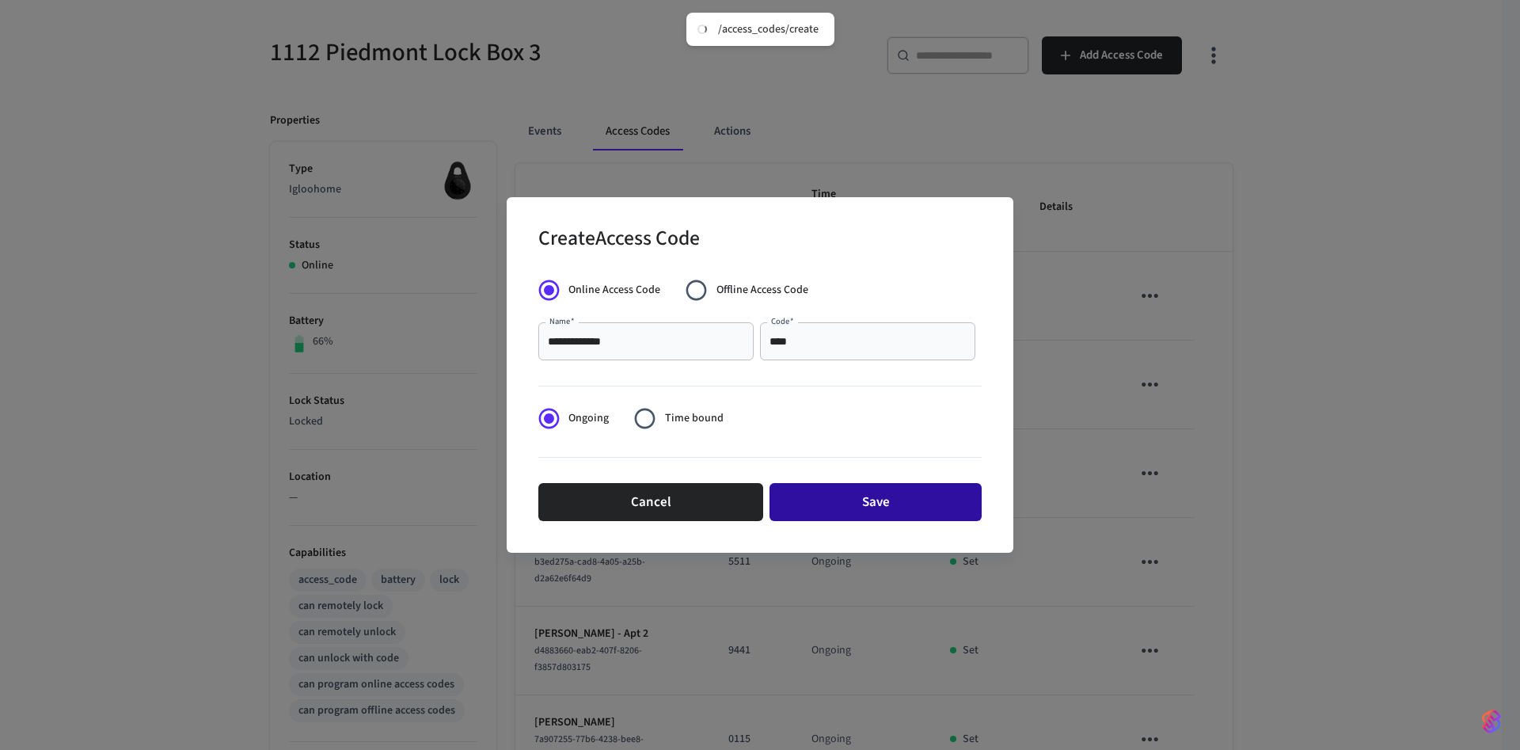 The width and height of the screenshot is (1520, 750). I want to click on span: Offline Access Code, so click(763, 290).